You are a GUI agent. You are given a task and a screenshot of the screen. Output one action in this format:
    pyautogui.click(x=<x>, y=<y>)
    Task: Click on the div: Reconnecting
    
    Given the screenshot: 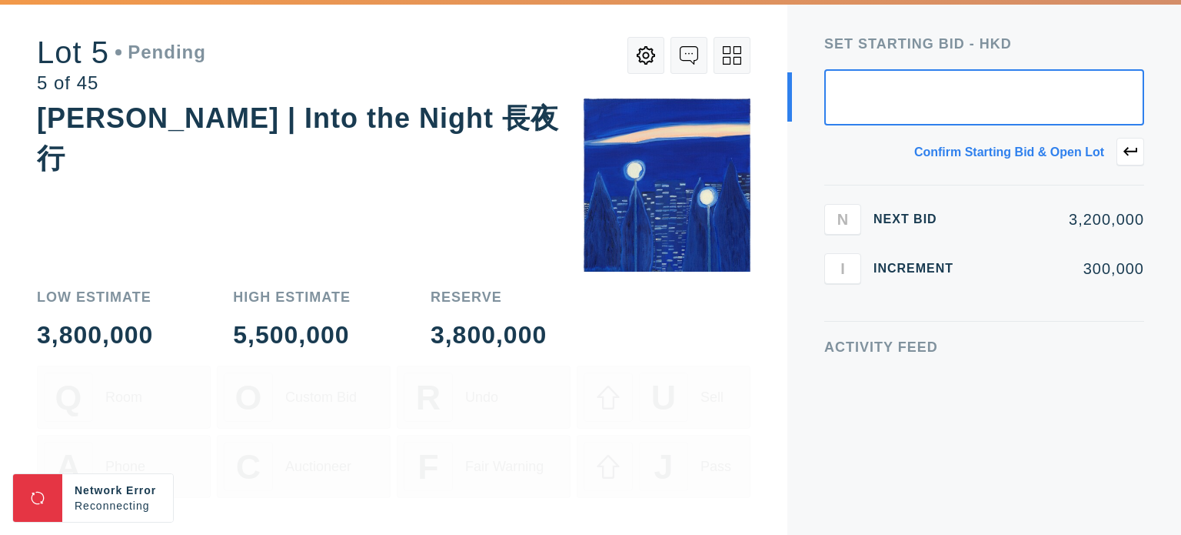 What is the action you would take?
    pyautogui.click(x=118, y=505)
    